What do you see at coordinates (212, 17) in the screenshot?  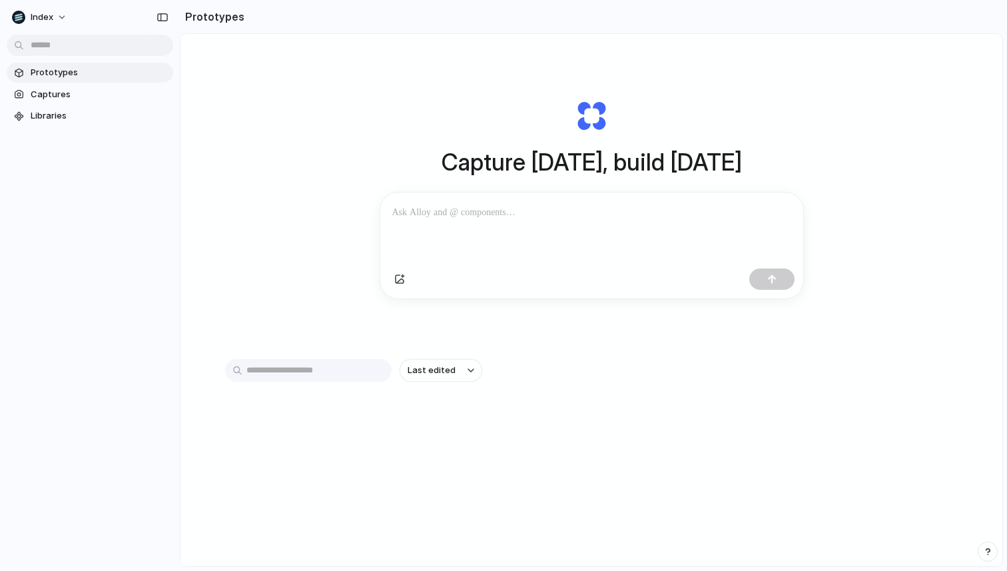 I see `h2: Prototypes` at bounding box center [212, 17].